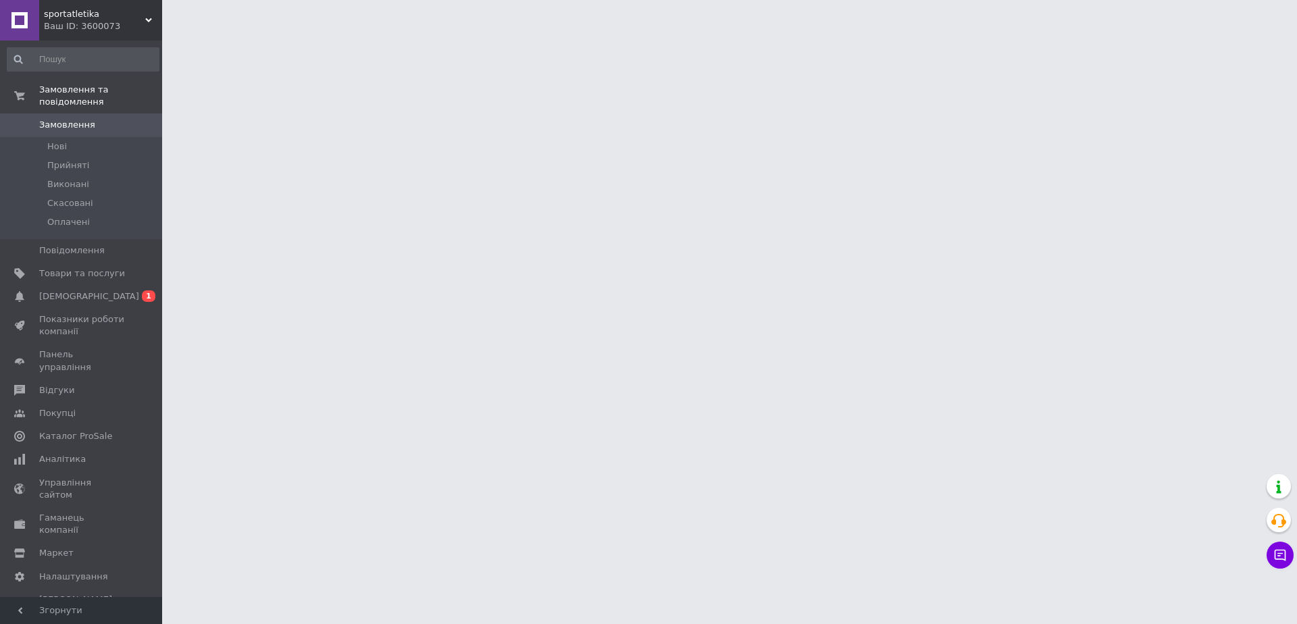 The image size is (1297, 624). What do you see at coordinates (57, 391) in the screenshot?
I see `span: Відгуки` at bounding box center [57, 391].